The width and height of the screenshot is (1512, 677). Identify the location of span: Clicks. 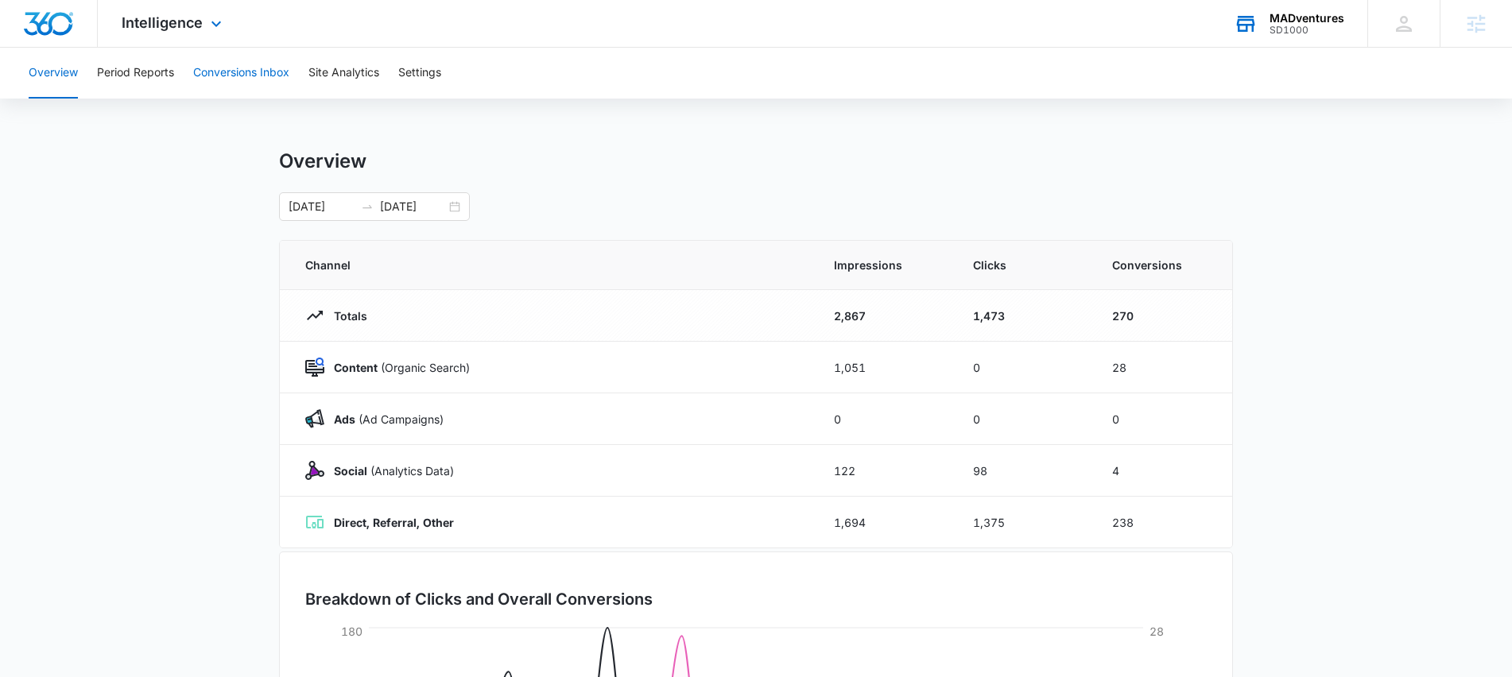
(1023, 265).